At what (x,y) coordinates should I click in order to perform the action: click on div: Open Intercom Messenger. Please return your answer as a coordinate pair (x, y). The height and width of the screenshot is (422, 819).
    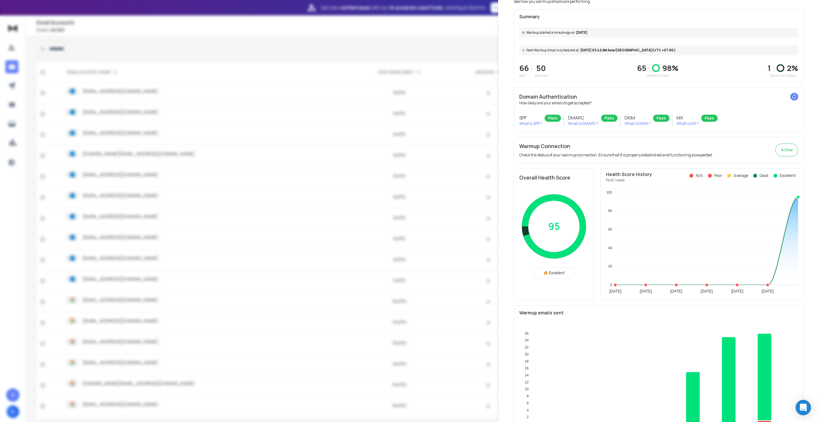
    Looking at the image, I should click on (803, 407).